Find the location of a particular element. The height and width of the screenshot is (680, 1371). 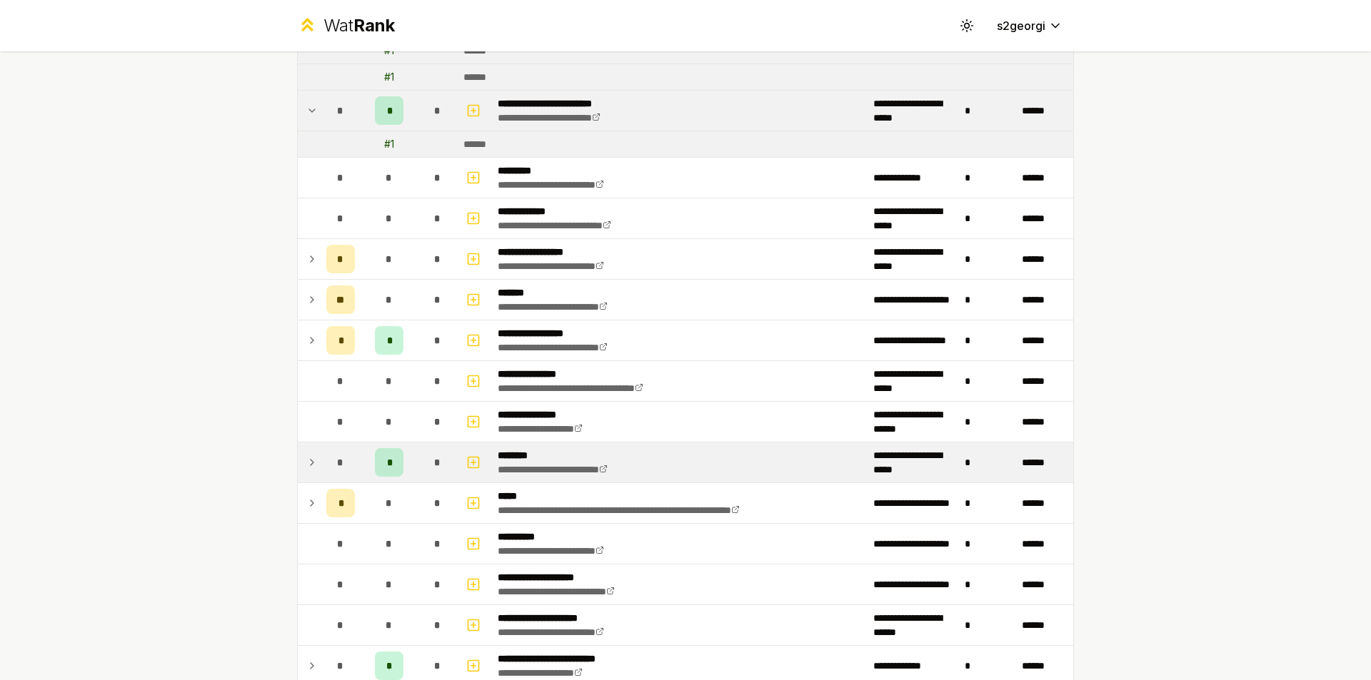

button: s2georgi is located at coordinates (1029, 26).